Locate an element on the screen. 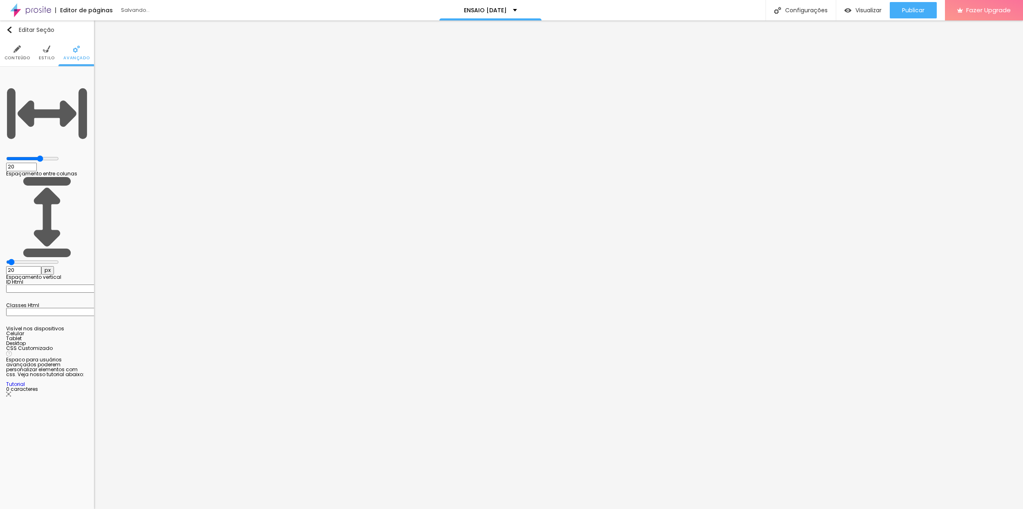 The image size is (1023, 509). img: view-1.svg is located at coordinates (848, 10).